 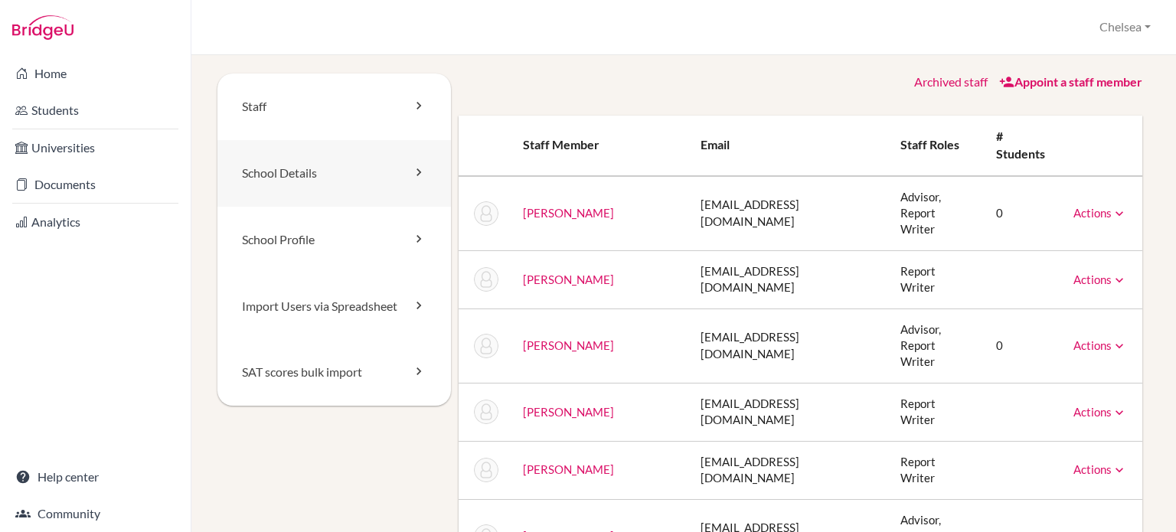 I want to click on a: Community, so click(x=95, y=514).